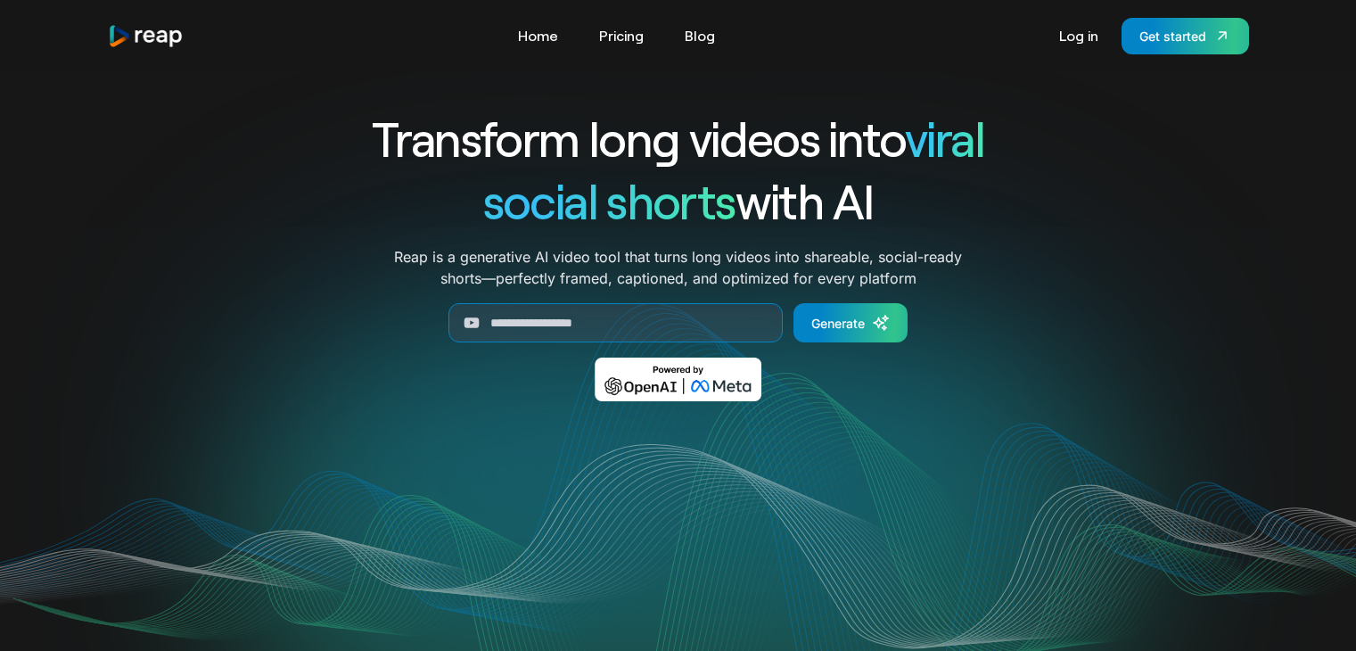 This screenshot has width=1356, height=651. Describe the element at coordinates (1079, 36) in the screenshot. I see `a: Log in` at that location.